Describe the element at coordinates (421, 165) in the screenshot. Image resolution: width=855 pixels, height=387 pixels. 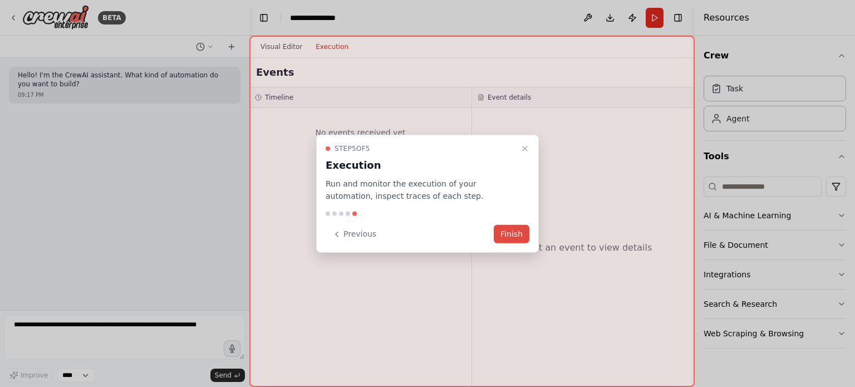
I see `h3: Execution` at that location.